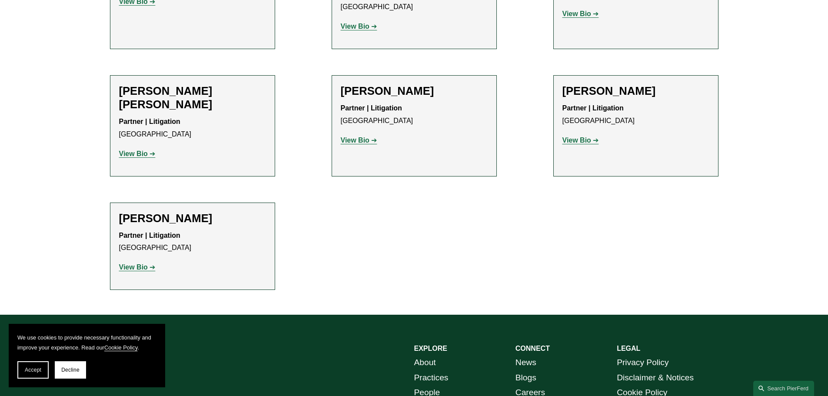  Describe the element at coordinates (121, 347) in the screenshot. I see `a: Cookie Policy` at that location.